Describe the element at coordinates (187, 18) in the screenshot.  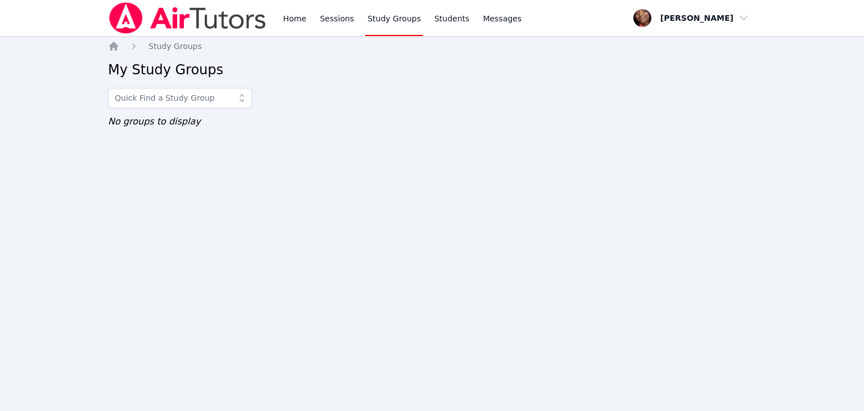
I see `img: Air Tutors` at that location.